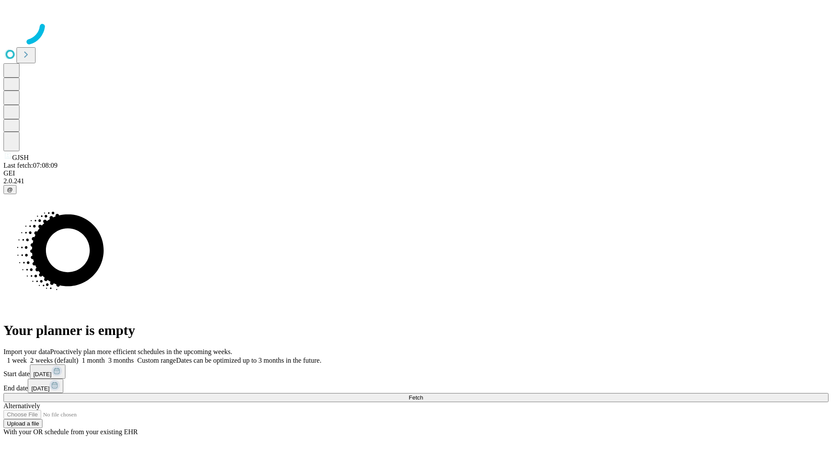  What do you see at coordinates (416, 371) in the screenshot?
I see `div: Start date` at bounding box center [416, 371].